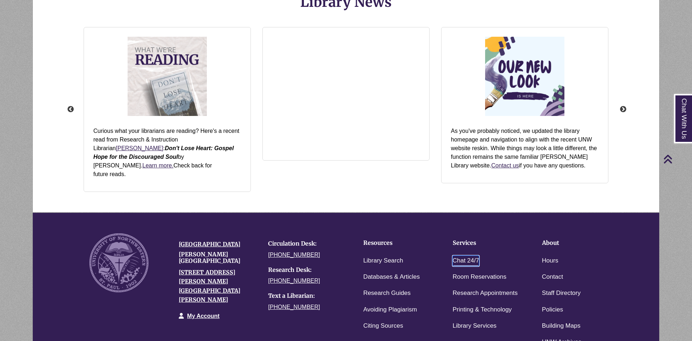  What do you see at coordinates (550, 261) in the screenshot?
I see `a: Hours` at bounding box center [550, 261].